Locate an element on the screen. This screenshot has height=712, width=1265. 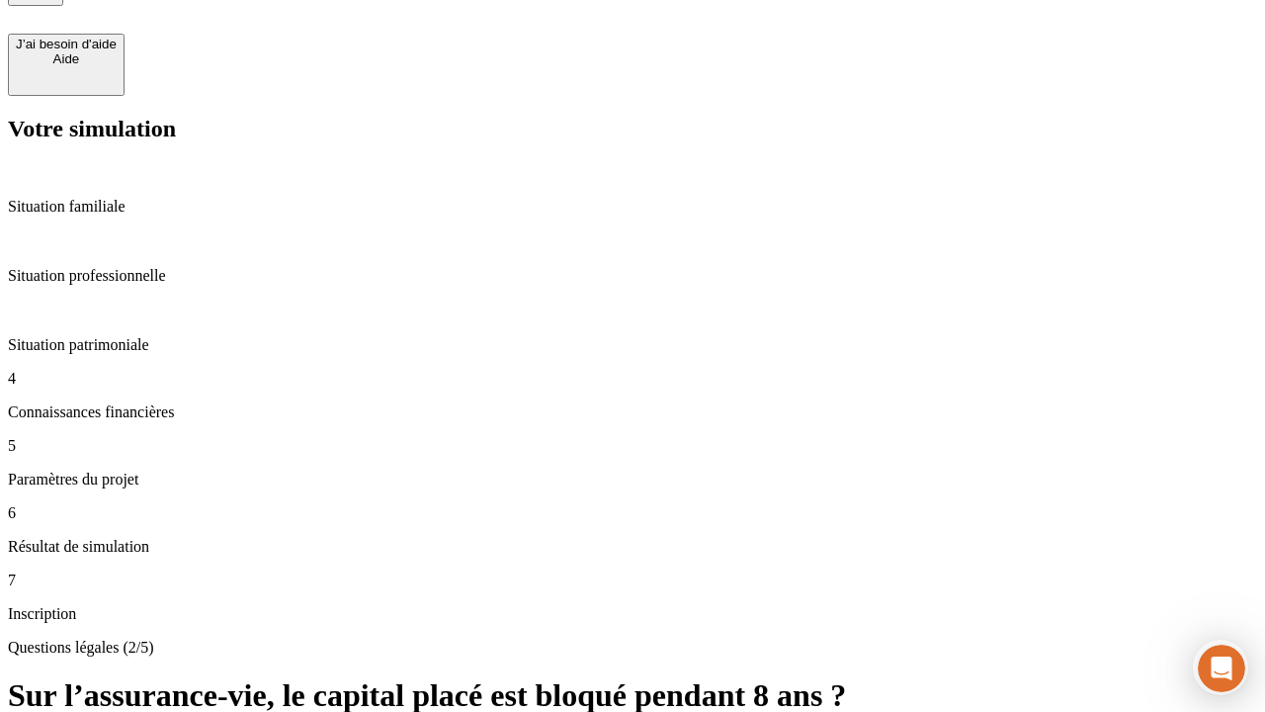
h2: Votre simulation is located at coordinates (633, 128).